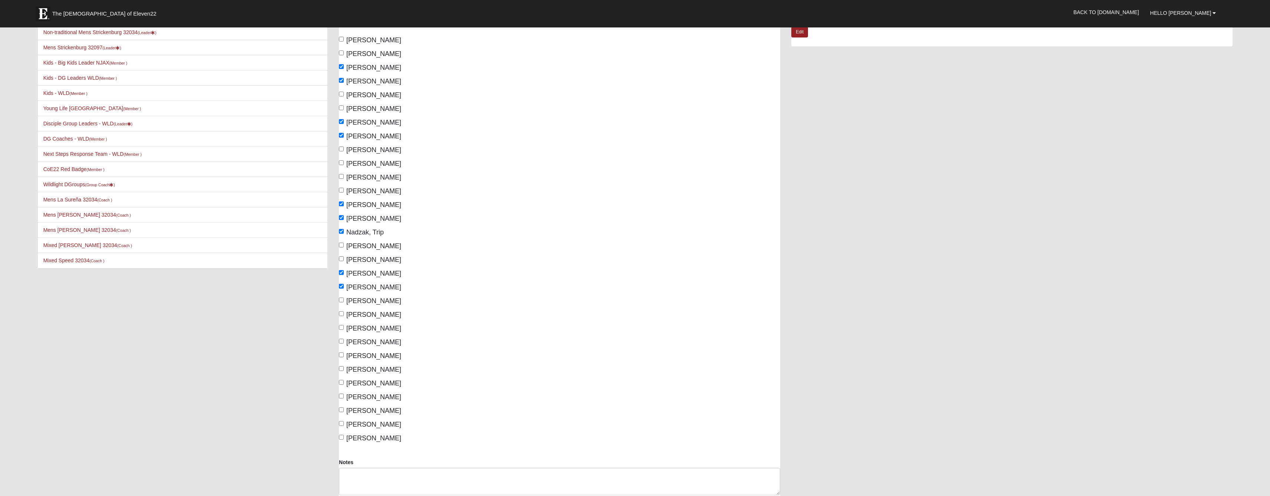  I want to click on a: Edit, so click(800, 32).